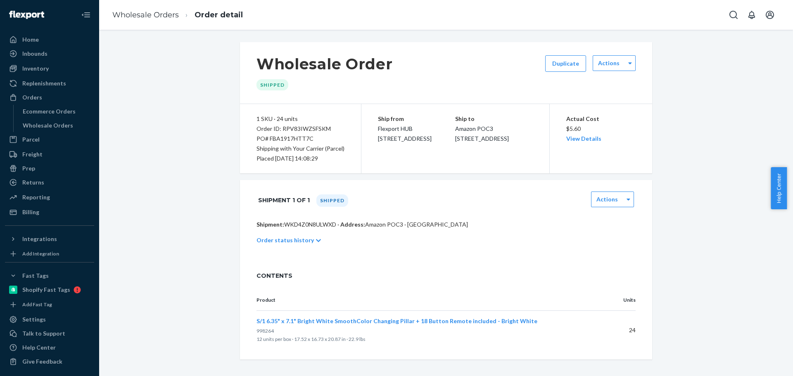 The image size is (793, 376). I want to click on h1: Shipment 1 of 1, so click(284, 200).